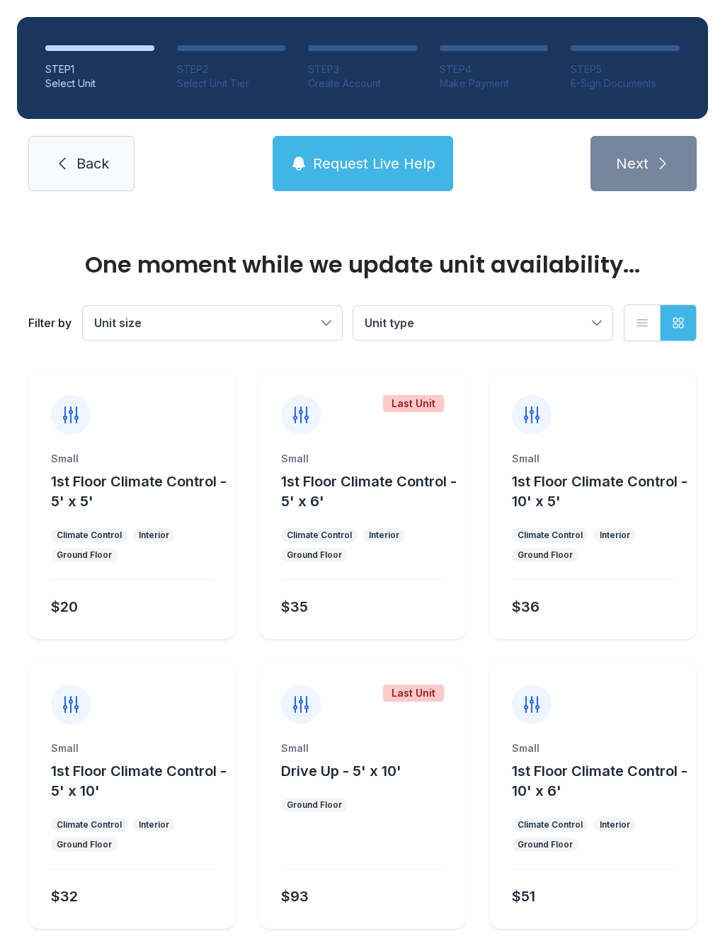  What do you see at coordinates (100, 69) in the screenshot?
I see `div: STEP 1` at bounding box center [100, 69].